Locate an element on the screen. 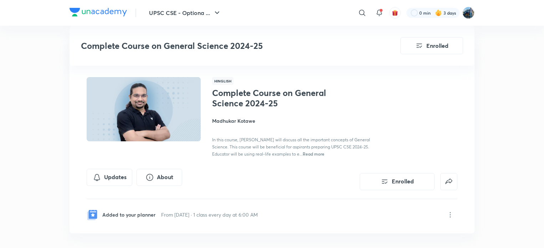 The image size is (544, 248). button: avatar is located at coordinates (395, 13).